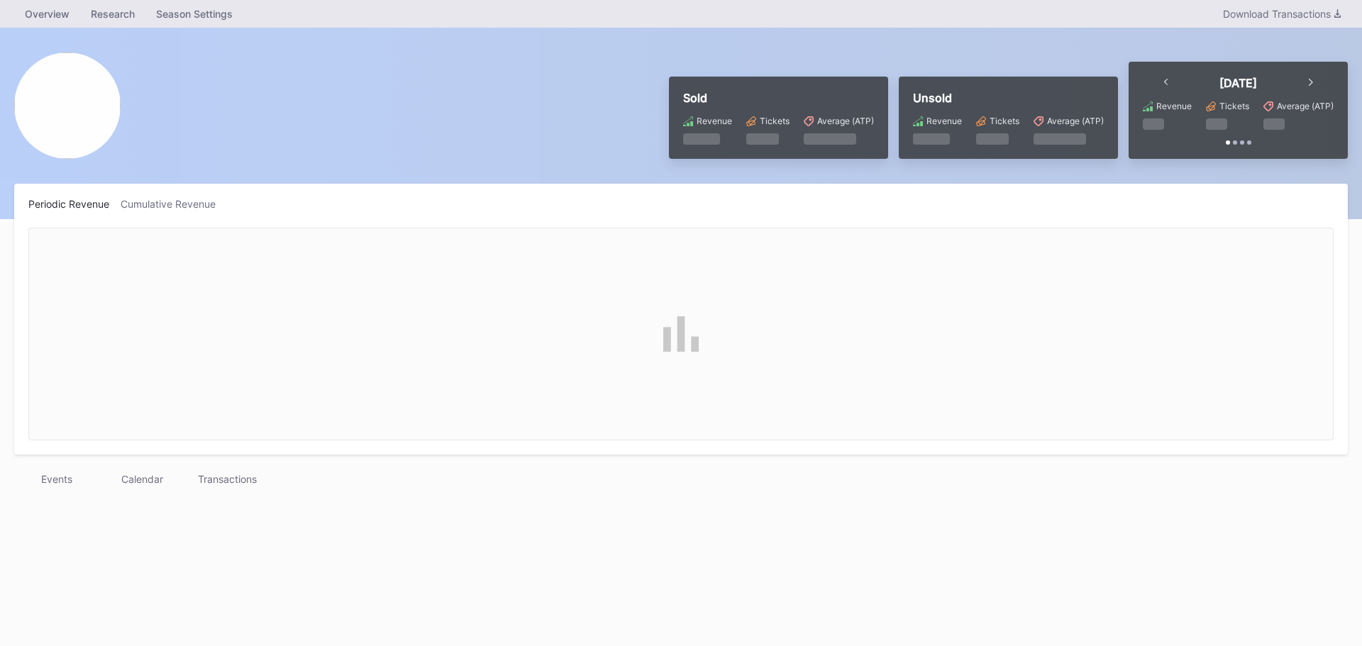  What do you see at coordinates (113, 13) in the screenshot?
I see `a: Research` at bounding box center [113, 13].